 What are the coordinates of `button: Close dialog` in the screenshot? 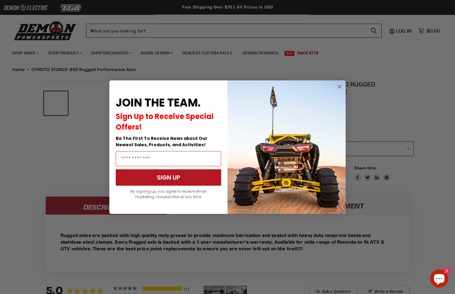 It's located at (339, 86).